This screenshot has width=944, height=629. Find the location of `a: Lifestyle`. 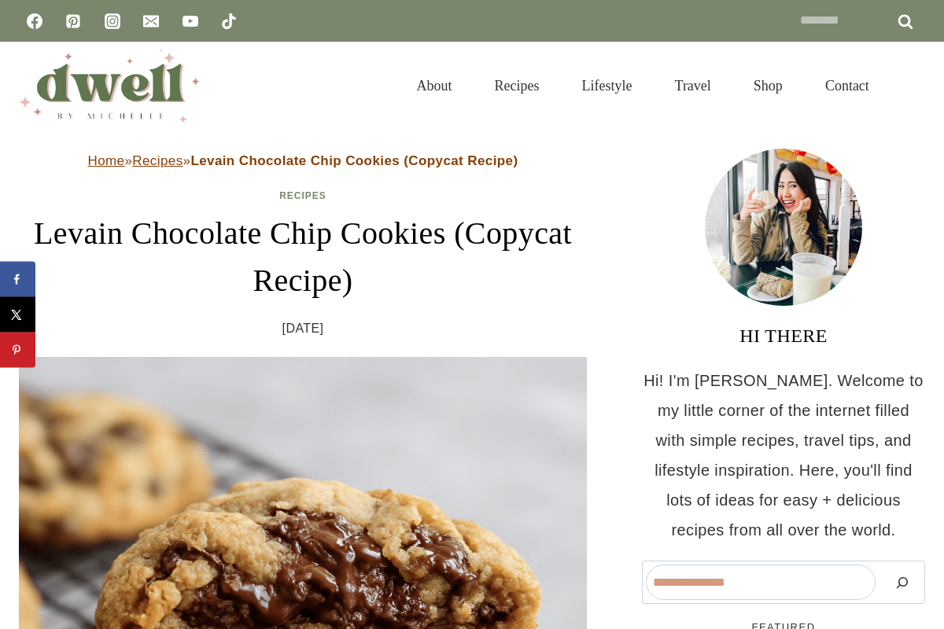

a: Lifestyle is located at coordinates (607, 86).